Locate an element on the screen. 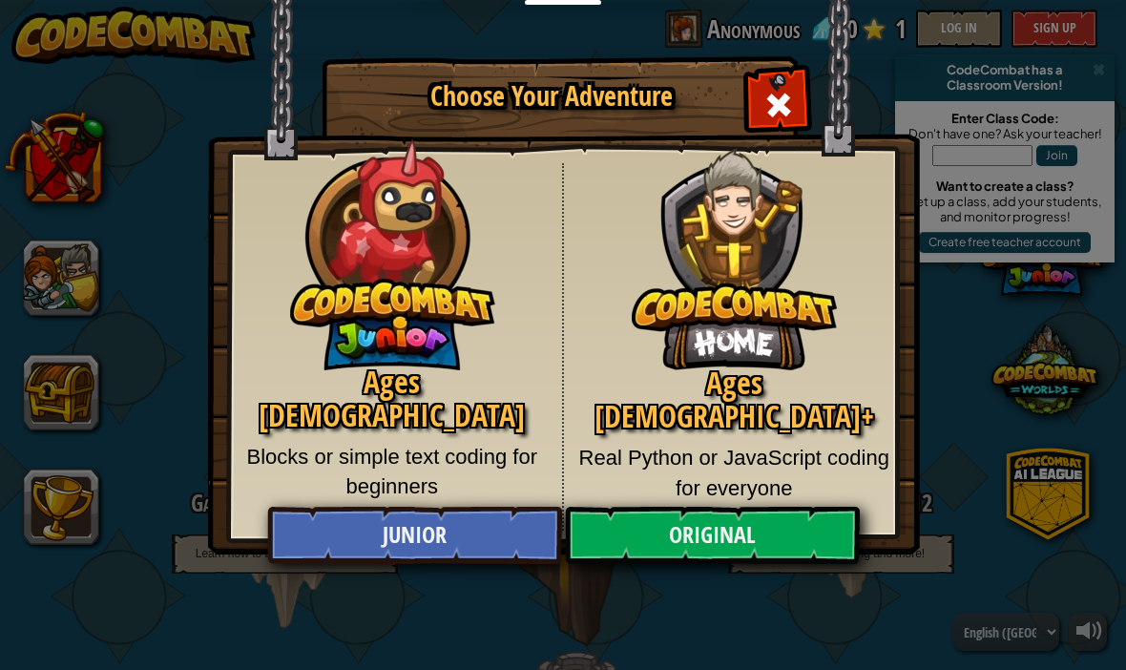  img: CodeCombat Original hero character is located at coordinates (734, 244).